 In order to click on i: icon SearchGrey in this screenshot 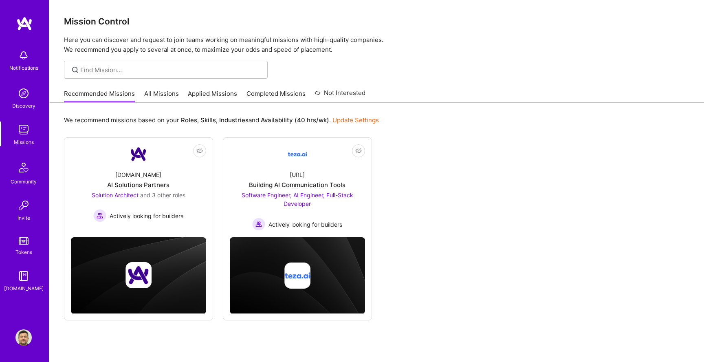, I will do `click(75, 70)`.